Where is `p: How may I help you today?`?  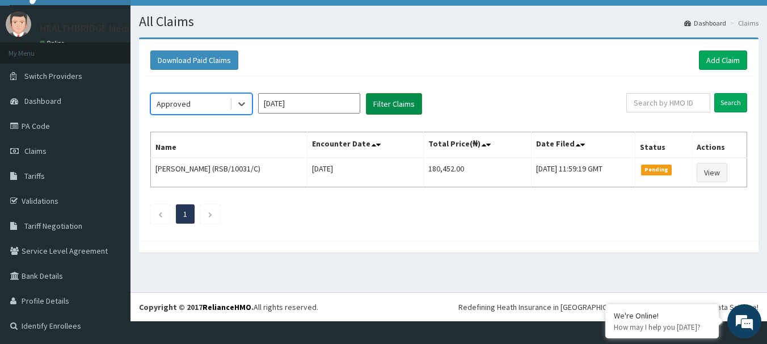
p: How may I help you today? is located at coordinates (662, 327).